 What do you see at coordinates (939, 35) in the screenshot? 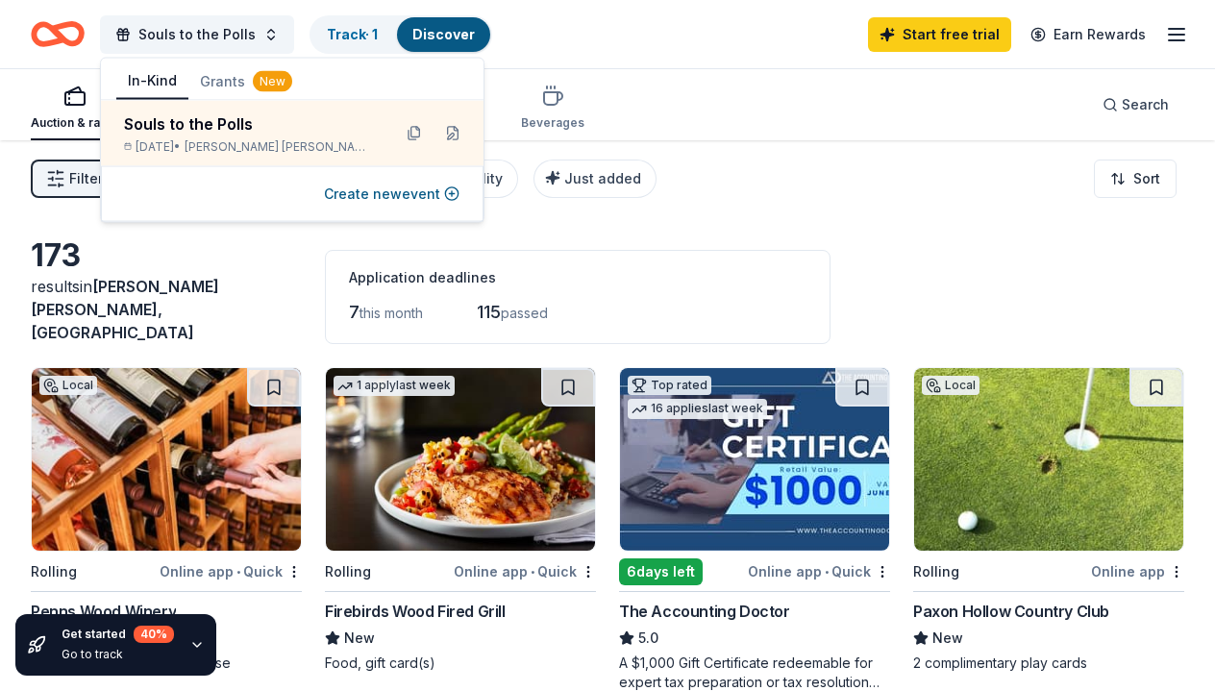
I see `a: Start free trial` at bounding box center [939, 35].